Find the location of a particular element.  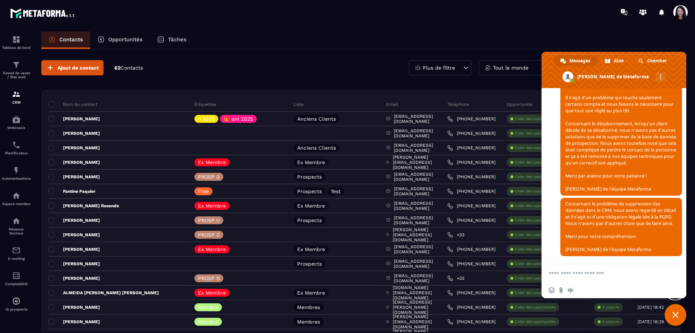

p: Comptabilité is located at coordinates (16, 284).